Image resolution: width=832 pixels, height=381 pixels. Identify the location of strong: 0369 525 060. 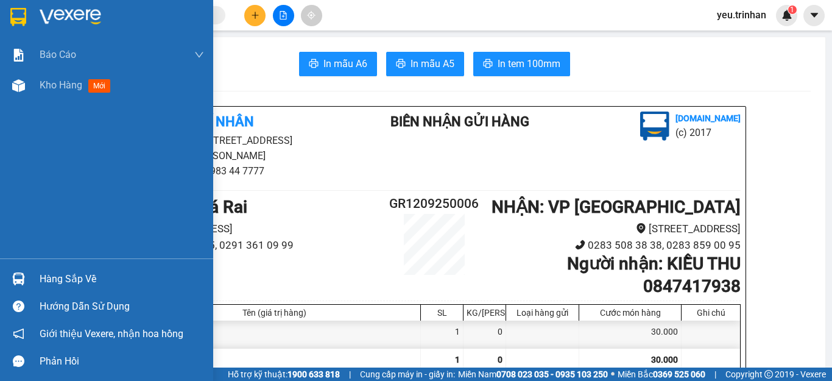
(679, 374).